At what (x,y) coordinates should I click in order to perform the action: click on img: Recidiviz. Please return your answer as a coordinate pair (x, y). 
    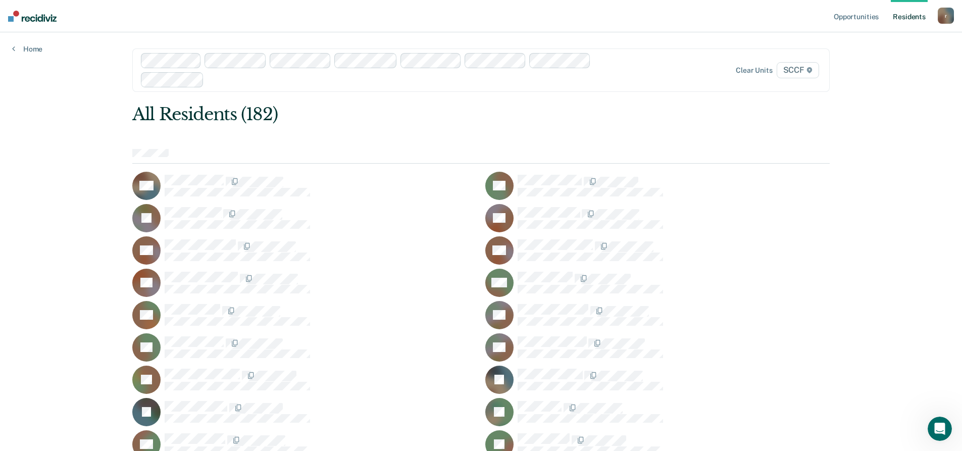
    Looking at the image, I should click on (32, 16).